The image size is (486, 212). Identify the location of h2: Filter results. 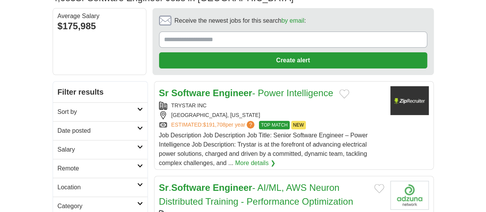
(100, 92).